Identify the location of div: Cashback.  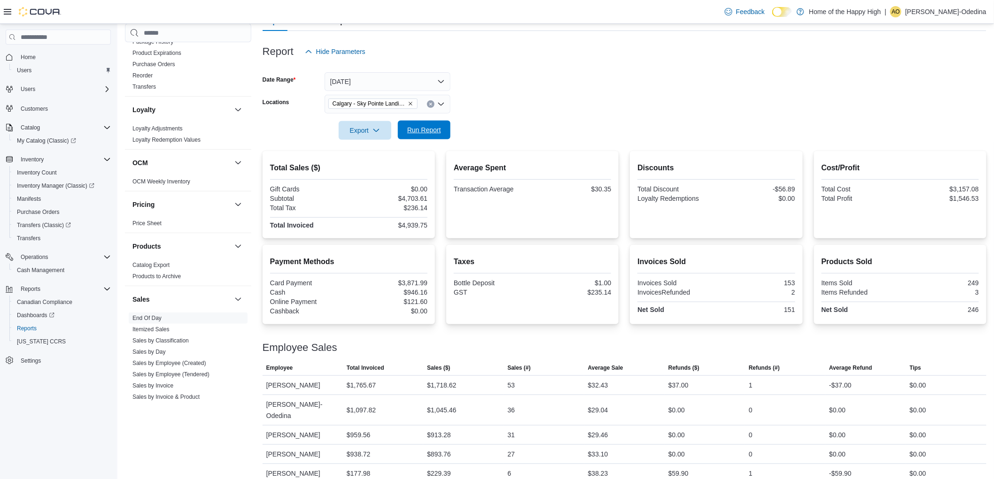
(309, 311).